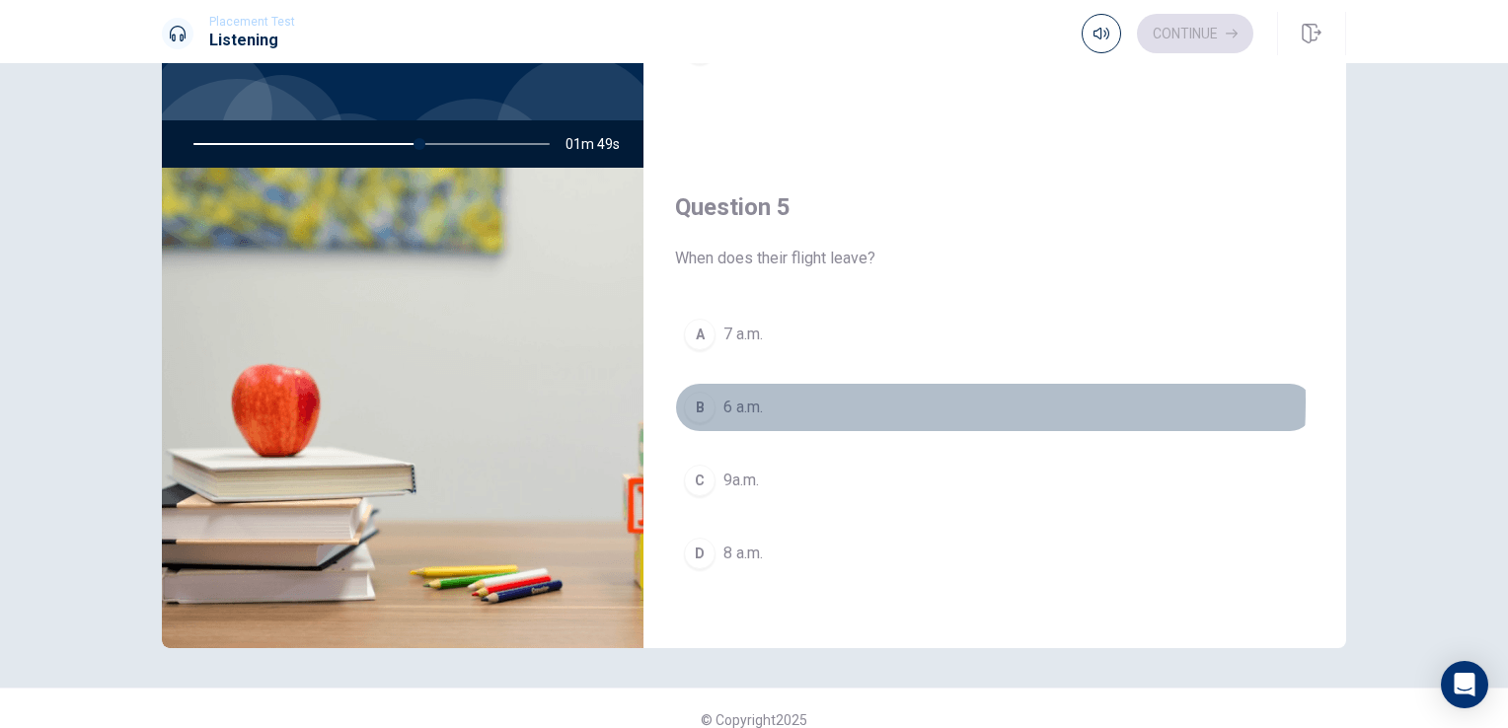 The height and width of the screenshot is (728, 1508). Describe the element at coordinates (995, 554) in the screenshot. I see `button: D8 a.m.` at that location.